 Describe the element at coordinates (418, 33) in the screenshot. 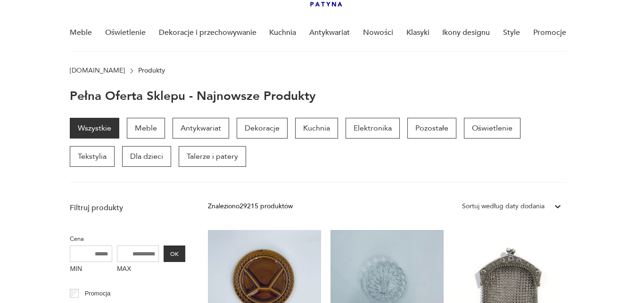

I see `a: Klasyki` at that location.